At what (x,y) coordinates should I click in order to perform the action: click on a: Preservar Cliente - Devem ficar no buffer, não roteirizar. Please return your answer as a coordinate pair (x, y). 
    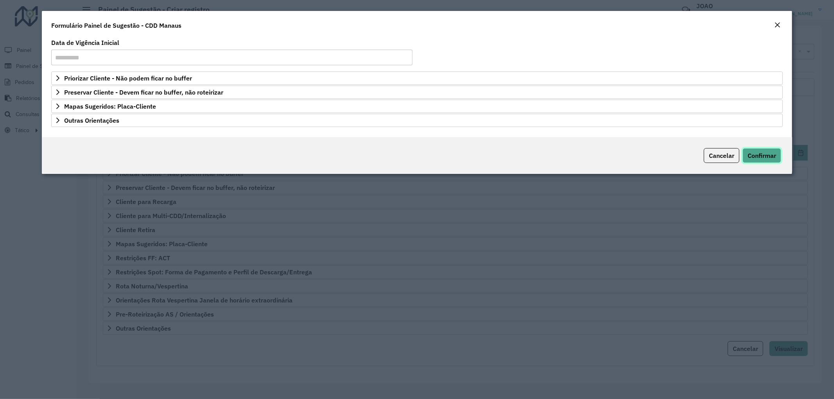
    Looking at the image, I should click on (417, 92).